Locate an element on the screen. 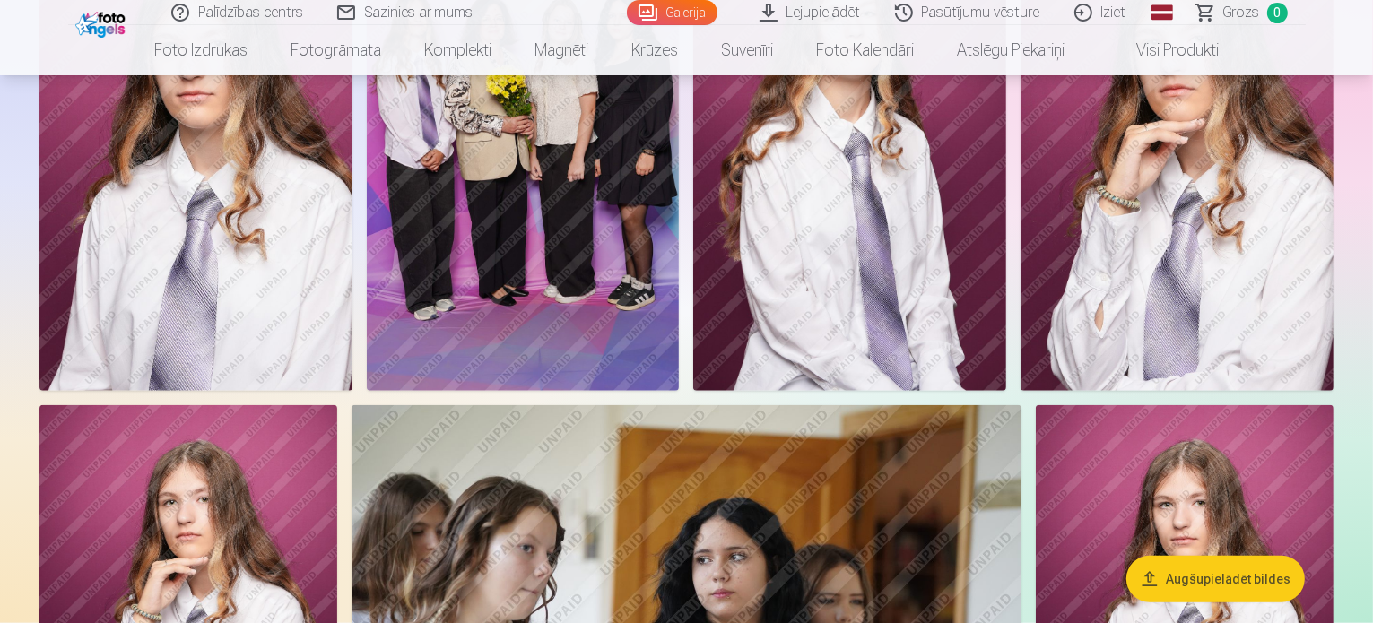  a: Suvenīri is located at coordinates (747, 50).